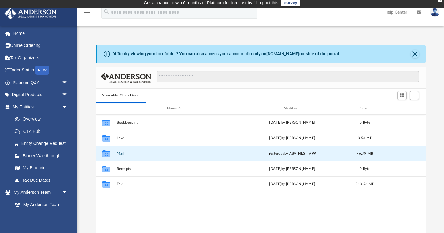 The height and width of the screenshot is (233, 444). Describe the element at coordinates (174, 153) in the screenshot. I see `button: Mail` at that location.